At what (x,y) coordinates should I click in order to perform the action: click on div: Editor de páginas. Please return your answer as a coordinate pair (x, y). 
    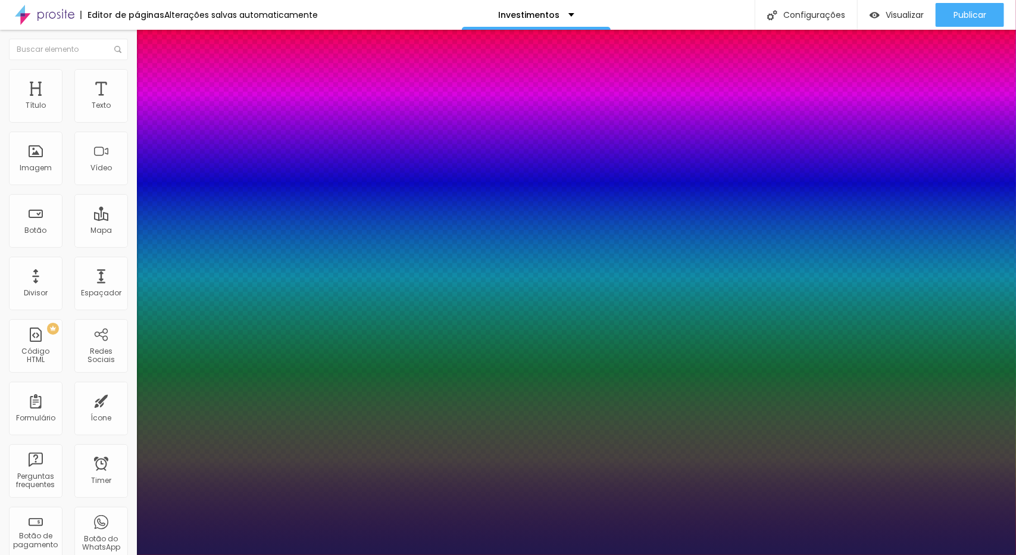
    Looking at the image, I should click on (122, 15).